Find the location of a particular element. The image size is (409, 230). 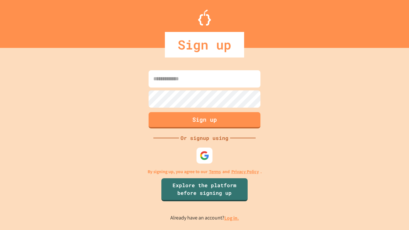

a: Log in. is located at coordinates (232, 218).